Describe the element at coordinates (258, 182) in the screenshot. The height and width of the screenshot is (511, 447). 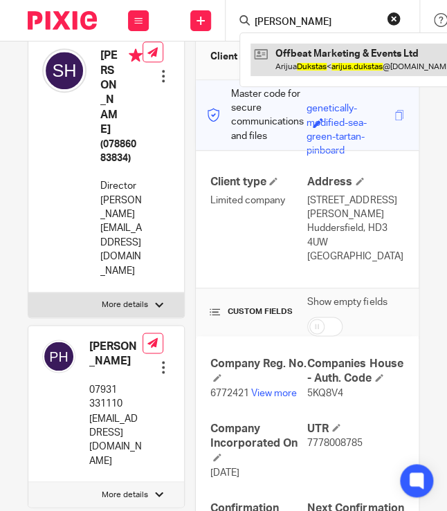
I see `h4: Client type` at that location.